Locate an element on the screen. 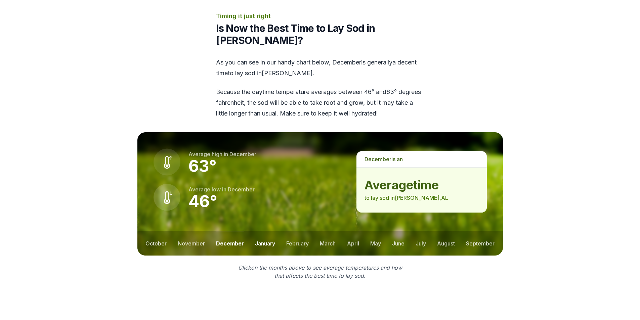 The height and width of the screenshot is (320, 640). button: march is located at coordinates (328, 243).